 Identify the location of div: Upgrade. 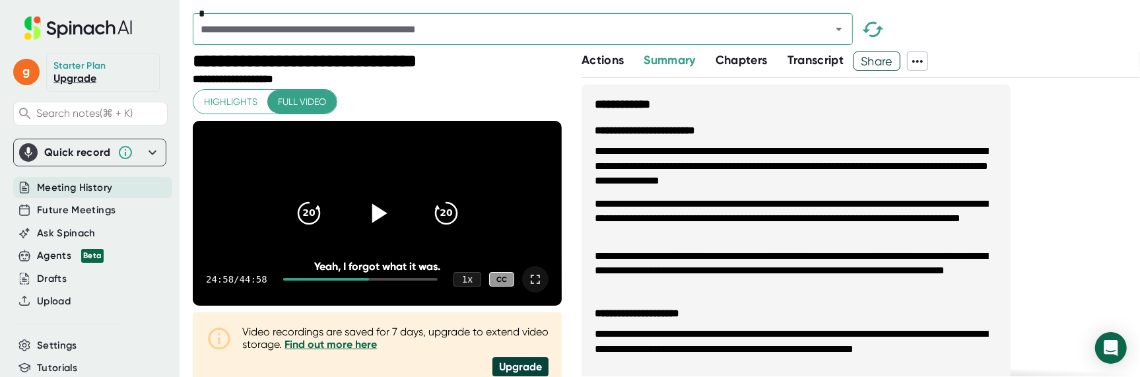
(520, 366).